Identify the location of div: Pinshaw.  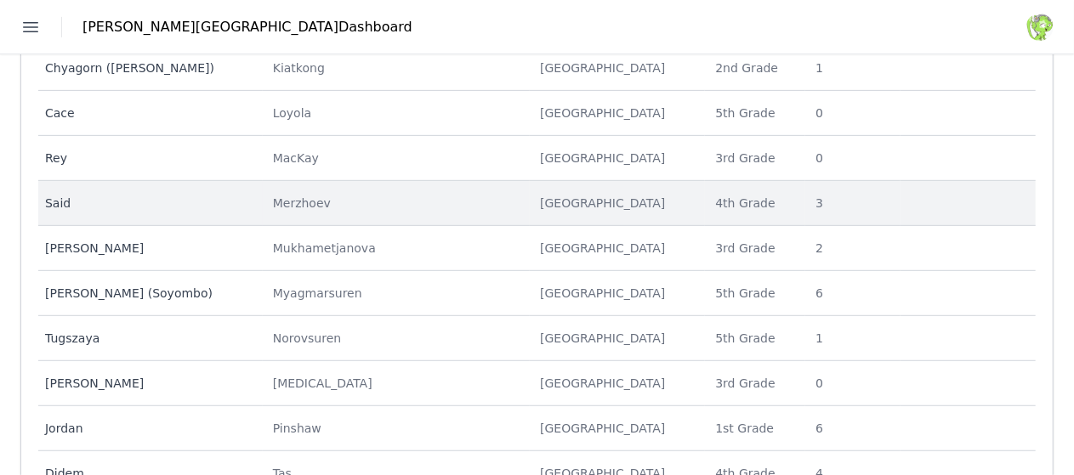
(396, 428).